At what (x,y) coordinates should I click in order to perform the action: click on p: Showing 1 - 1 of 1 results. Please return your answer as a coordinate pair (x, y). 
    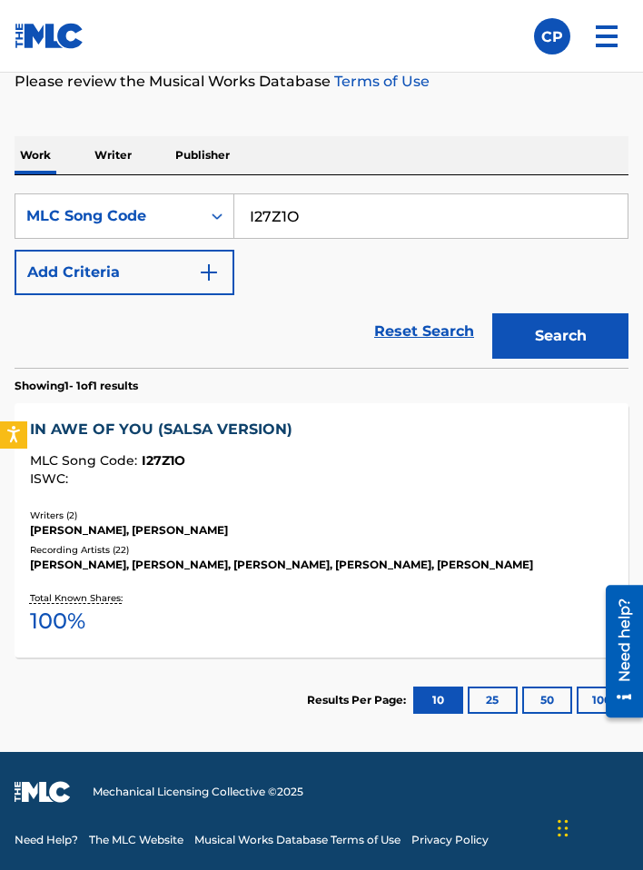
    Looking at the image, I should click on (76, 386).